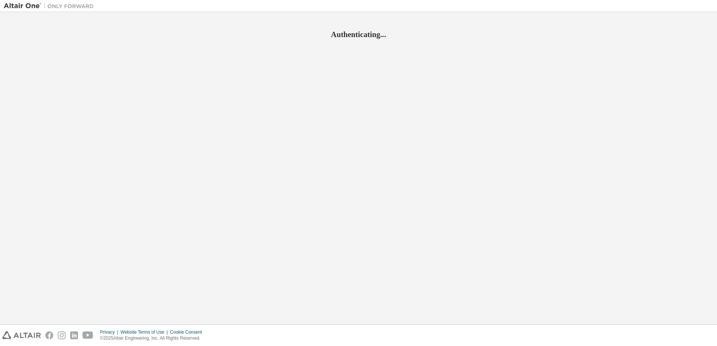 The width and height of the screenshot is (717, 346). I want to click on p: © 2025 Altair Engineering, Inc. All Rights Reserved., so click(153, 338).